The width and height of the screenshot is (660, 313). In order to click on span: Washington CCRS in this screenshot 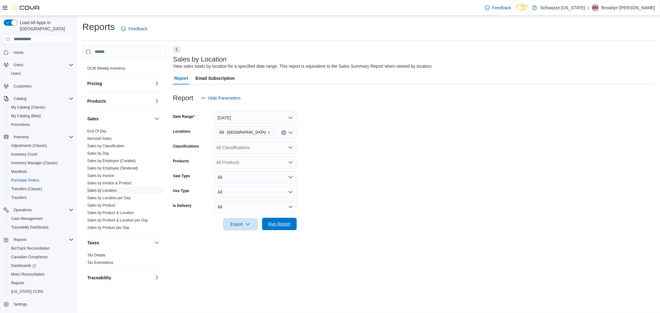, I will do `click(41, 292)`.